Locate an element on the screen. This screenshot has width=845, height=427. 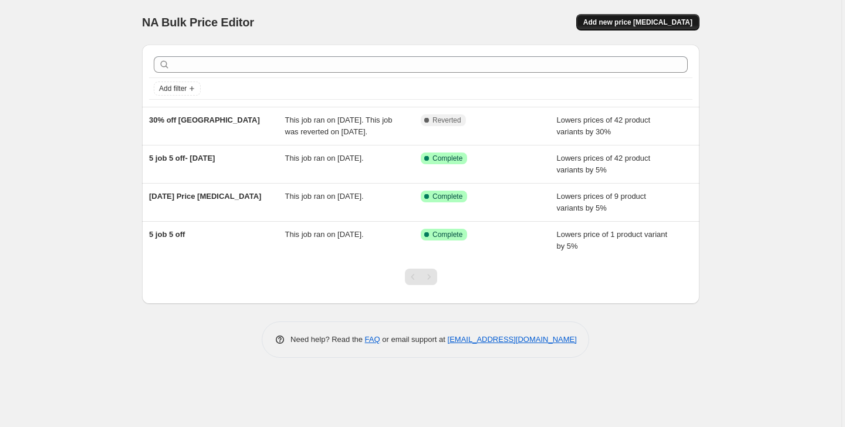
span: Lowers prices of 42 product variants by 30% is located at coordinates (603, 126).